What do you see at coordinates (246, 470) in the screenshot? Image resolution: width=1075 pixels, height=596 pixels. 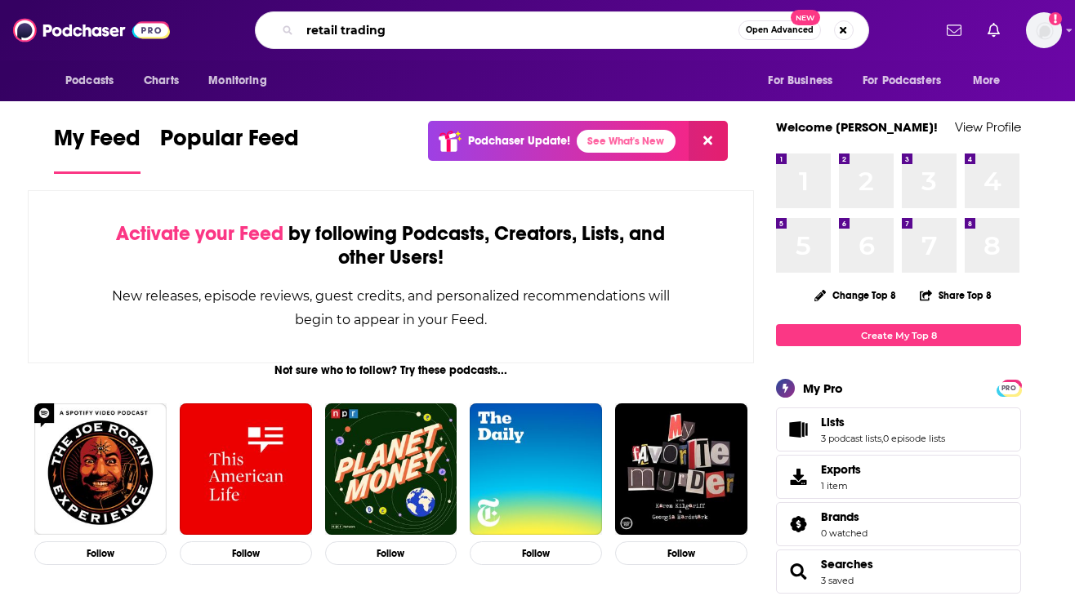 I see `a: This American Life` at bounding box center [246, 470].